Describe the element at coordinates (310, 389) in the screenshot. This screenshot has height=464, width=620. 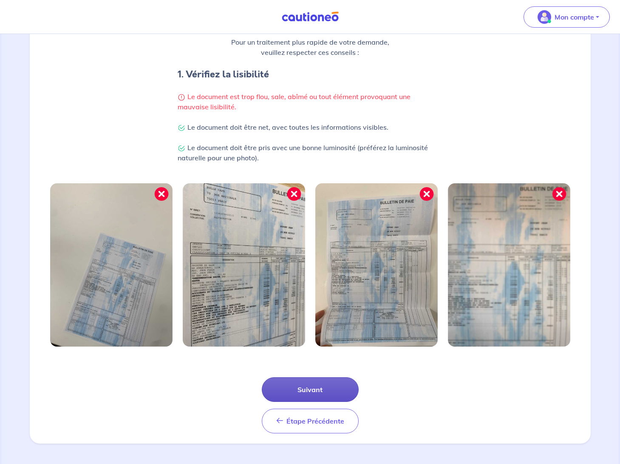
I see `button: Suivant` at that location.